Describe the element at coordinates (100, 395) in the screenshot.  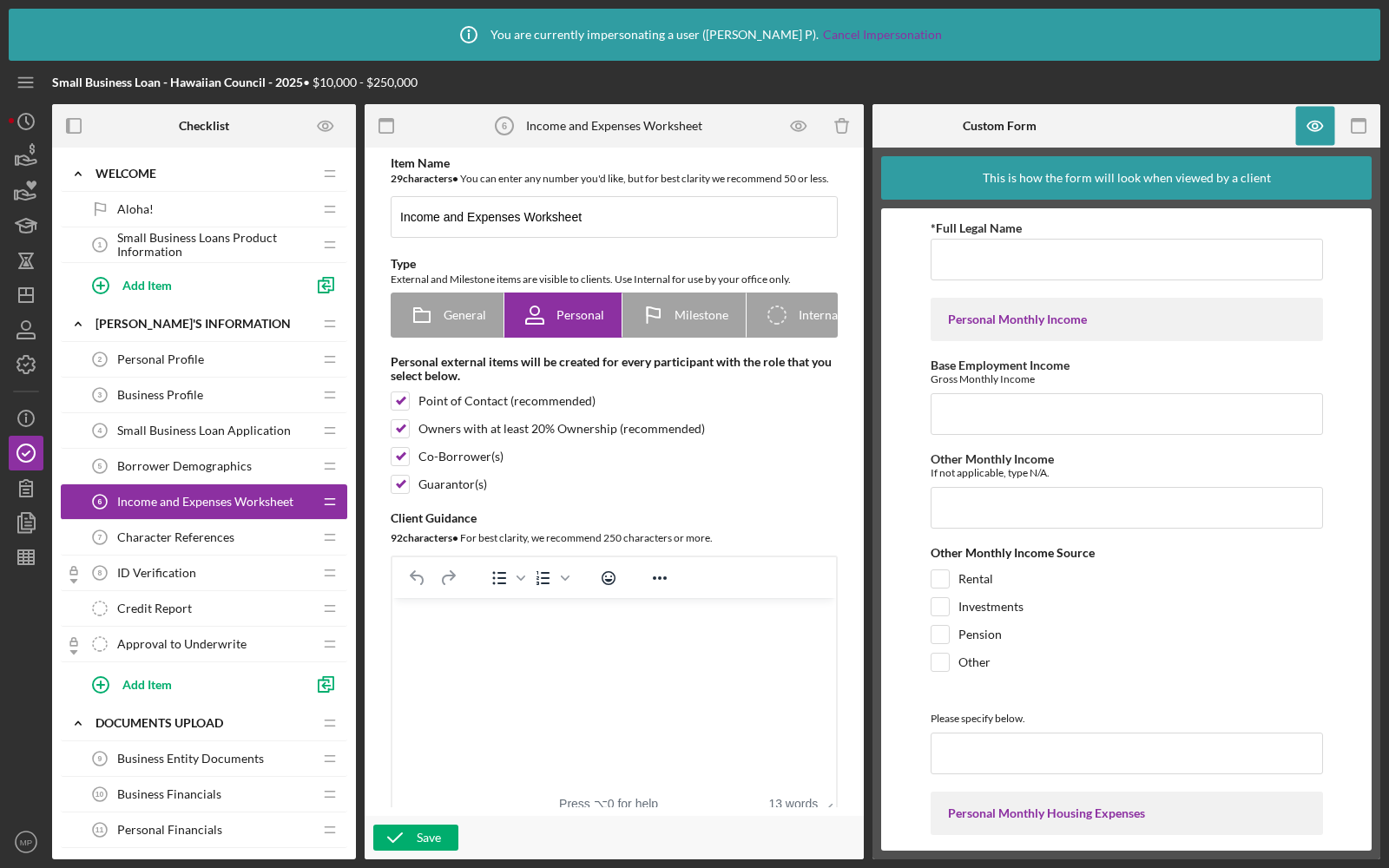
I see `tspan: 3` at that location.